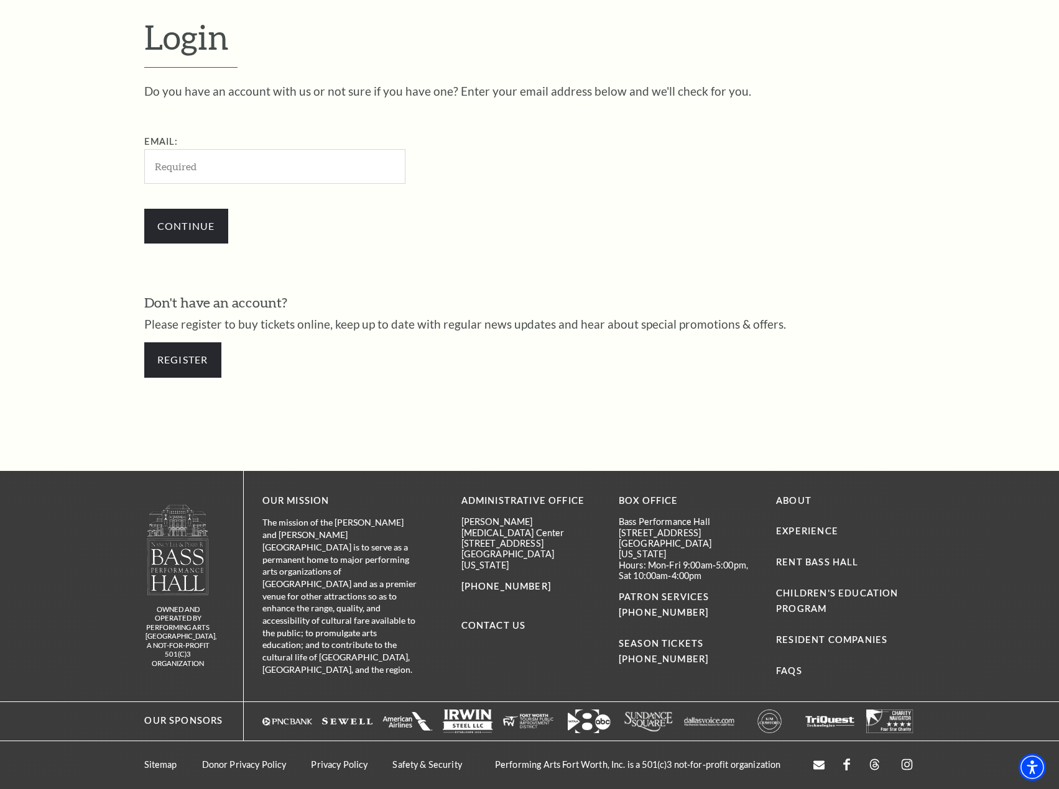  I want to click on a: Logo of Irwin Steel LLC, featuring the company name in bold letters with a simple design. - open ..., so click(467, 722).